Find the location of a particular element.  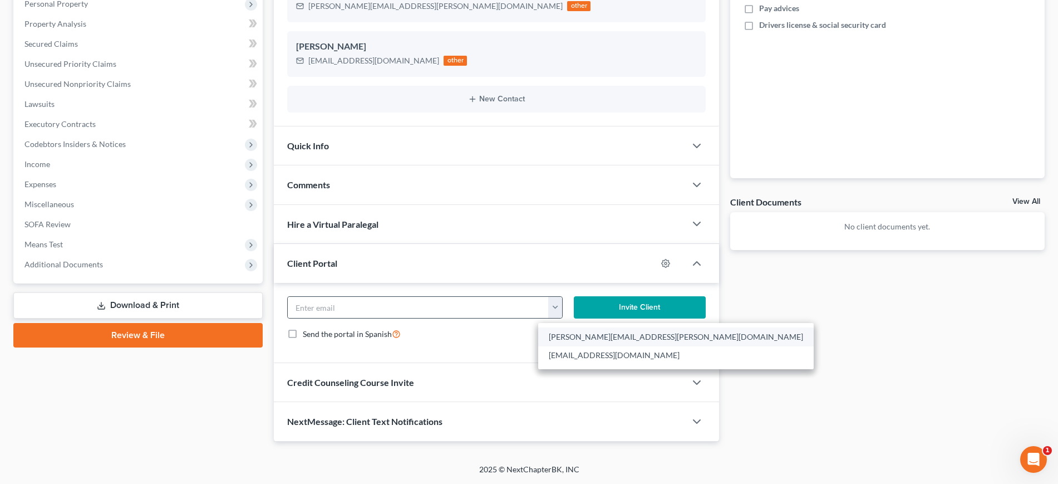

div: Client Documents is located at coordinates (766, 201).